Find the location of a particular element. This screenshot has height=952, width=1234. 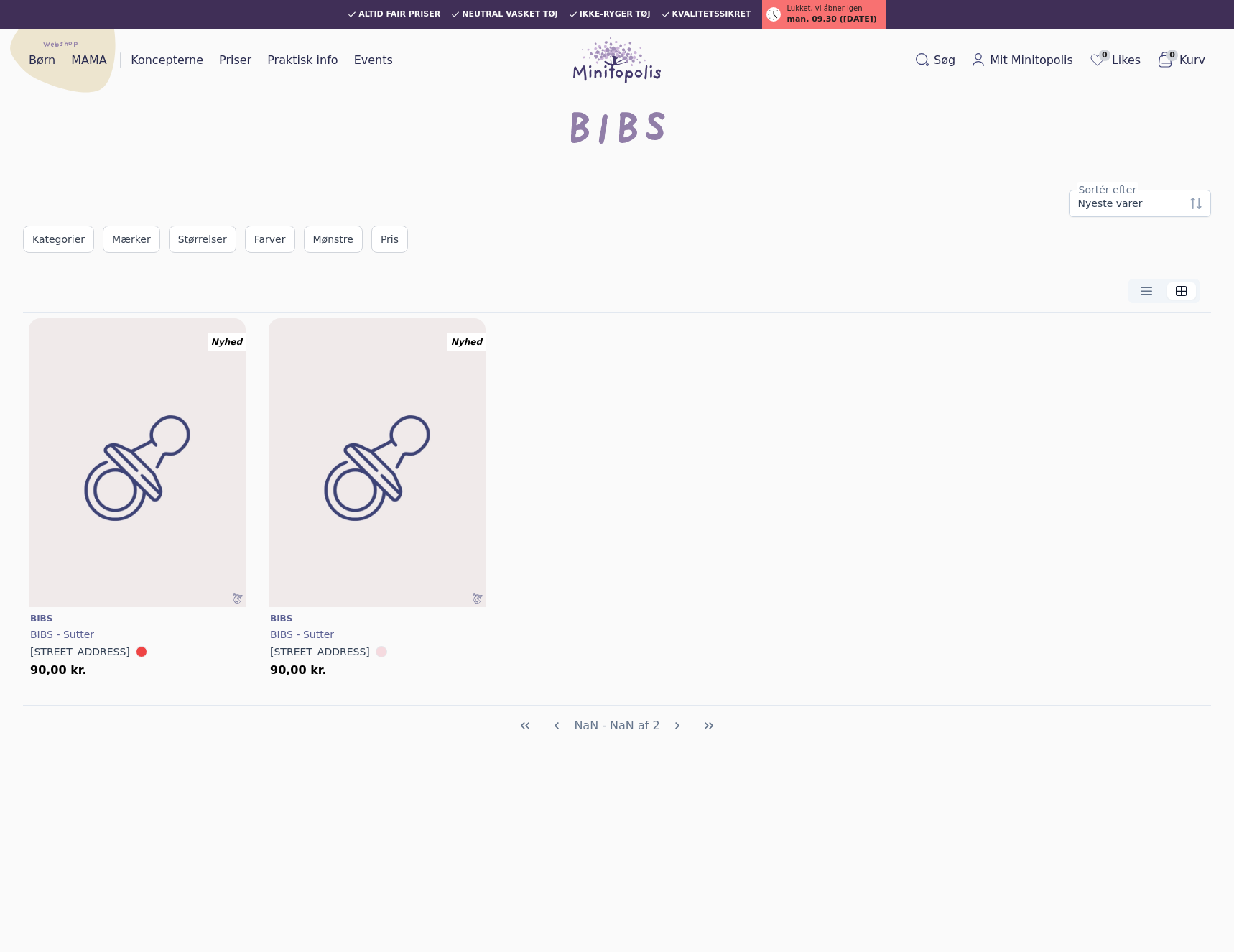

span: Kategorier is located at coordinates (59, 239).